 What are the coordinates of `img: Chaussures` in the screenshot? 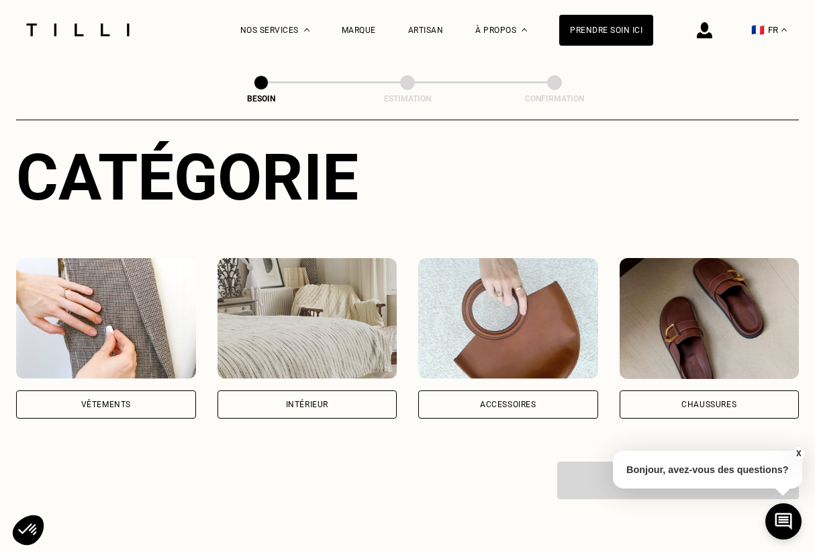 It's located at (710, 318).